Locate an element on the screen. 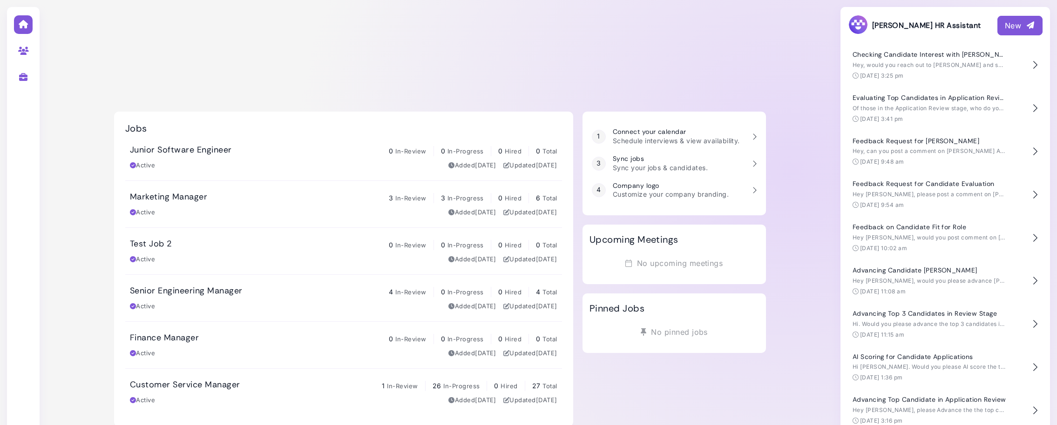 The height and width of the screenshot is (425, 1057). p: Schedule interviews & view availability. is located at coordinates (676, 141).